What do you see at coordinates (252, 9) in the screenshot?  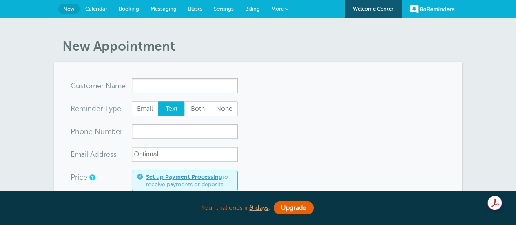 I see `span: Billing` at bounding box center [252, 9].